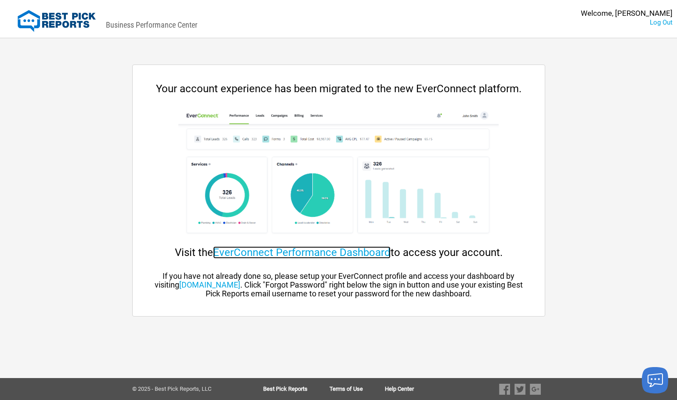 This screenshot has width=677, height=400. What do you see at coordinates (302, 253) in the screenshot?
I see `a: EverConnect Performance Dashboard` at bounding box center [302, 253].